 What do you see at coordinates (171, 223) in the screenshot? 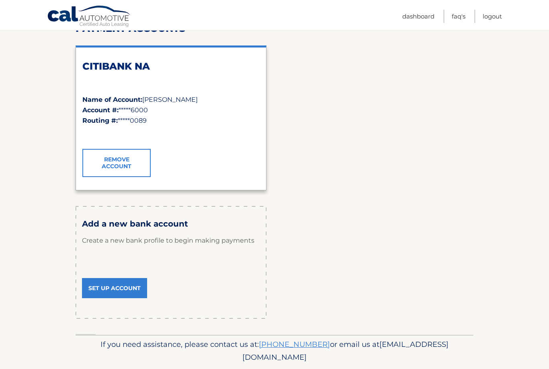
I see `h3: Add a new bank account` at bounding box center [171, 223].